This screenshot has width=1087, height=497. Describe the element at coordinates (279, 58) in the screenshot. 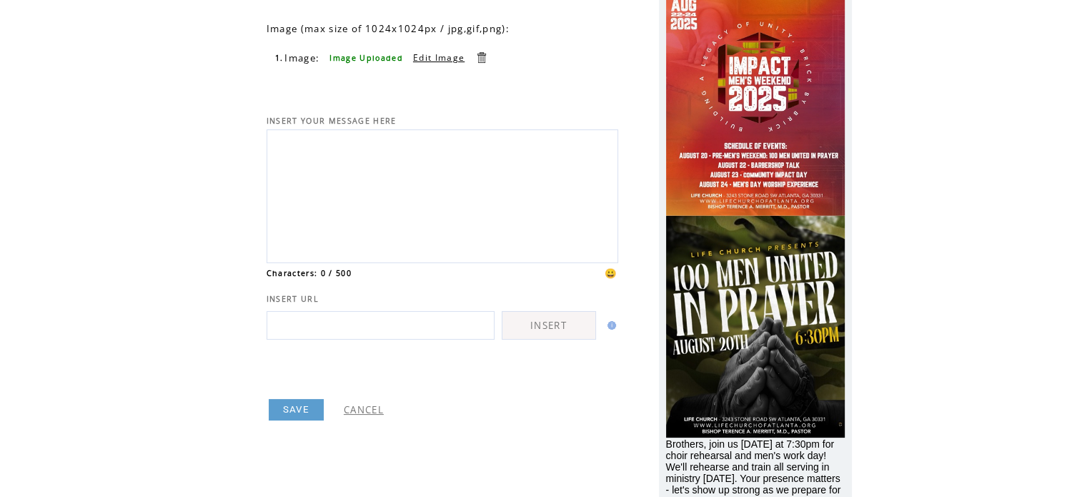

I see `span: 1.` at that location.